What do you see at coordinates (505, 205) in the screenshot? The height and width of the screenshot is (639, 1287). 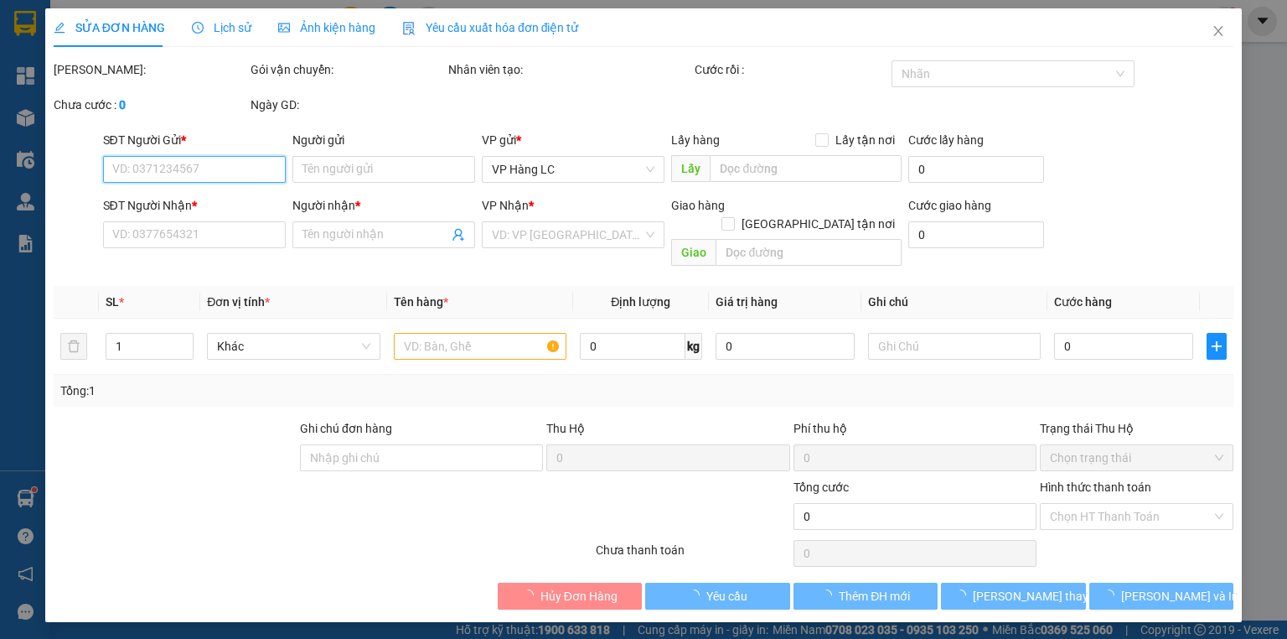 I see `span: VP Nhận` at bounding box center [505, 205].